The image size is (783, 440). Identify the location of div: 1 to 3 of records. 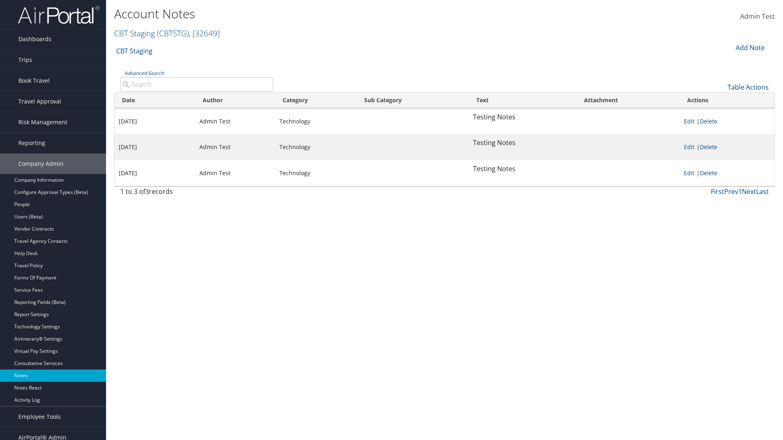
(197, 194).